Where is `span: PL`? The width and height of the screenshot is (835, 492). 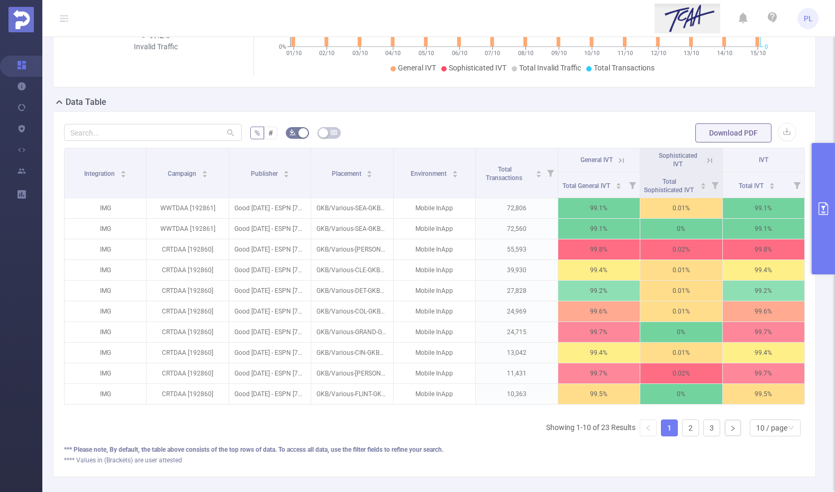
span: PL is located at coordinates (808, 19).